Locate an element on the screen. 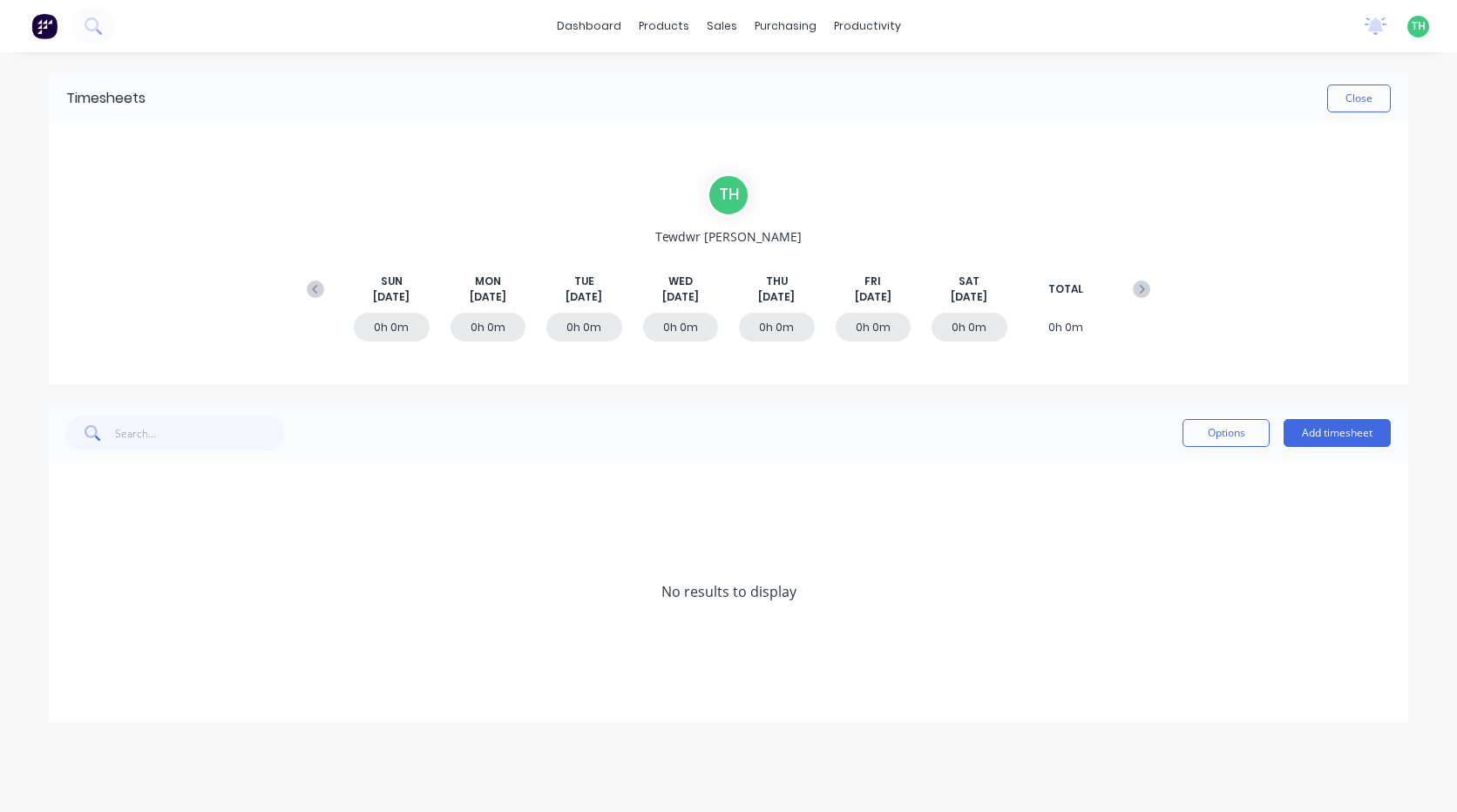 The image size is (1457, 812). div: Timesheets is located at coordinates (106, 99).